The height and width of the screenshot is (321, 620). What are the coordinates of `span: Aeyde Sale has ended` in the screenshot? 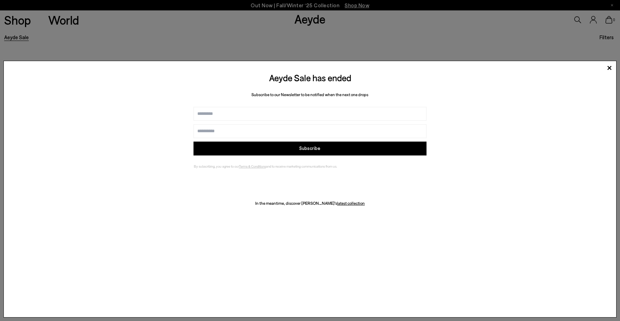 It's located at (310, 77).